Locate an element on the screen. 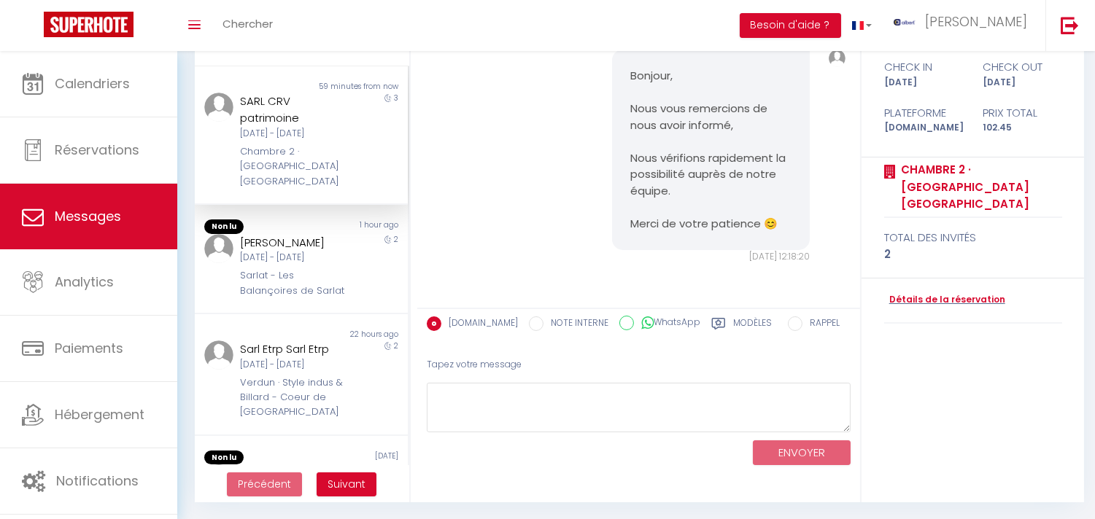 Image resolution: width=1095 pixels, height=519 pixels. div: 2 is located at coordinates (973, 254).